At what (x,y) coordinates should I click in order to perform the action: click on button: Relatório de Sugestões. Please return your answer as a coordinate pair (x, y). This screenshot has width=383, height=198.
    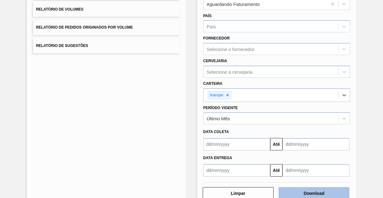
    Looking at the image, I should click on (106, 46).